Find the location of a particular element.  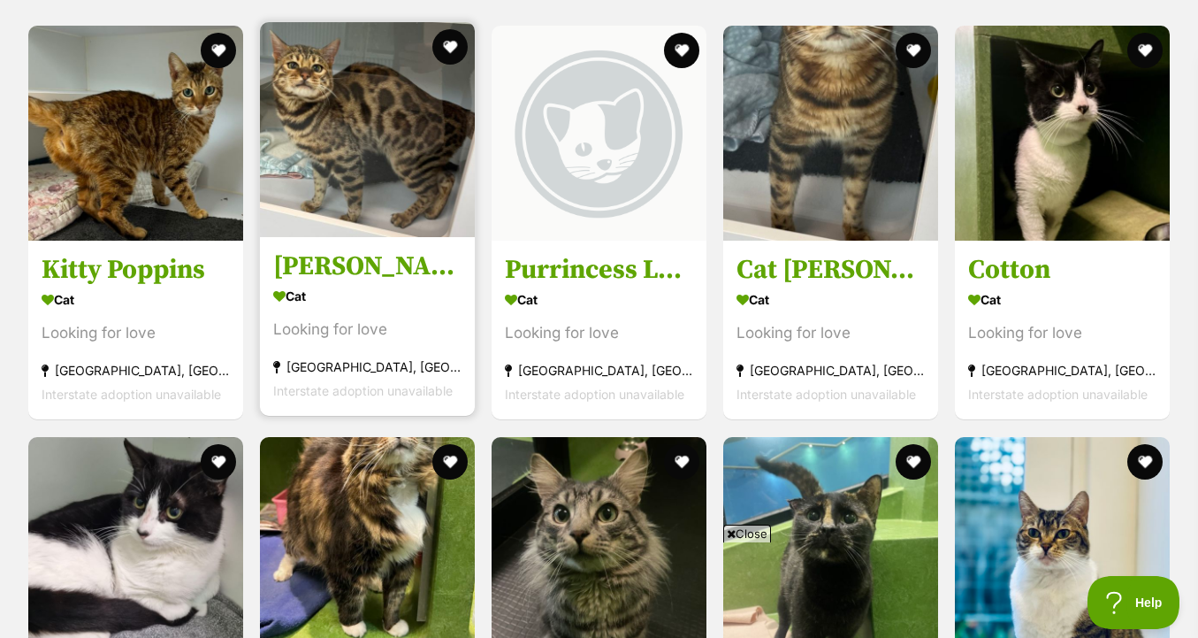

h3: Kitty Poppins is located at coordinates (135, 271).